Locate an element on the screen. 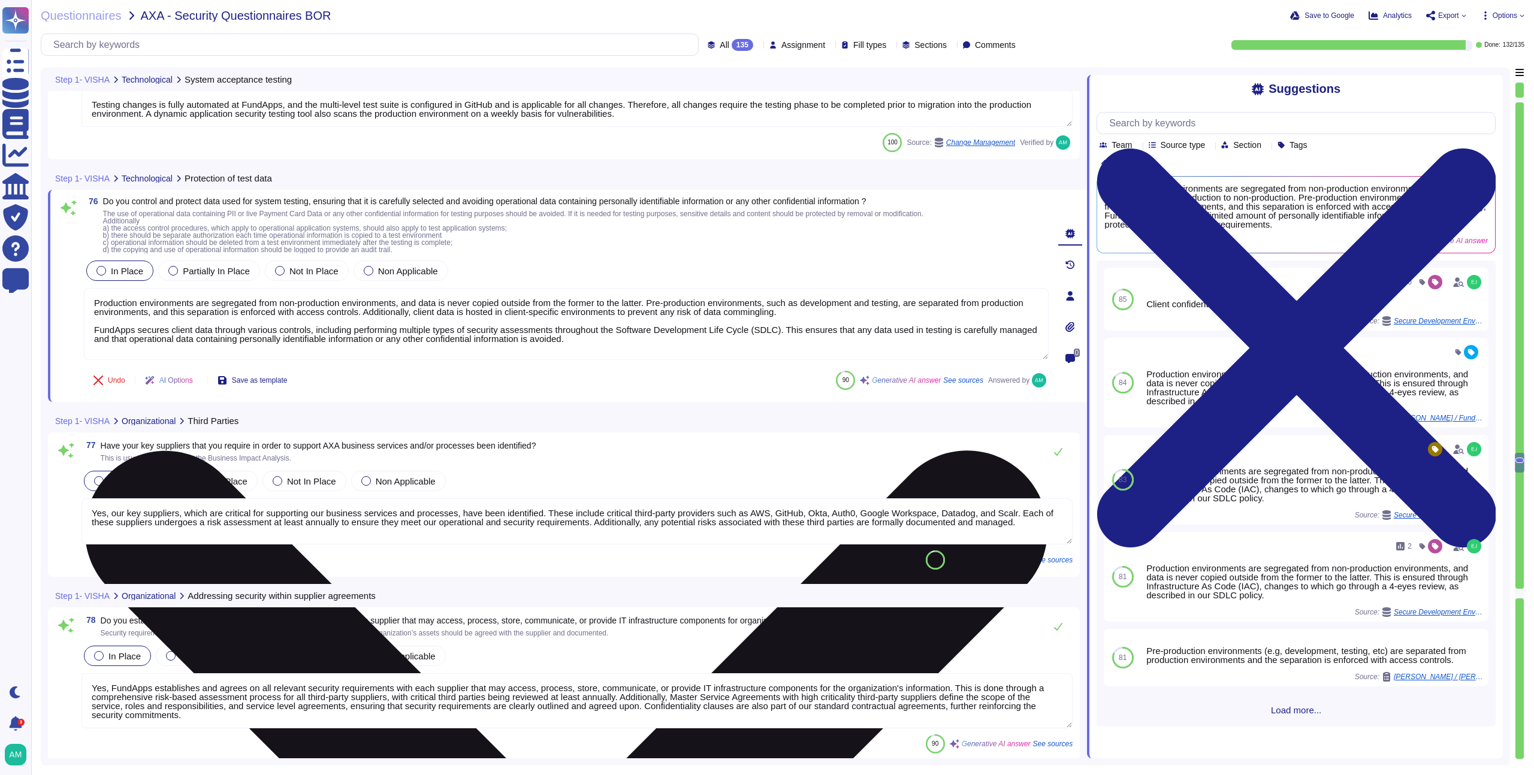 The image size is (1534, 775). span: 76 is located at coordinates (91, 201).